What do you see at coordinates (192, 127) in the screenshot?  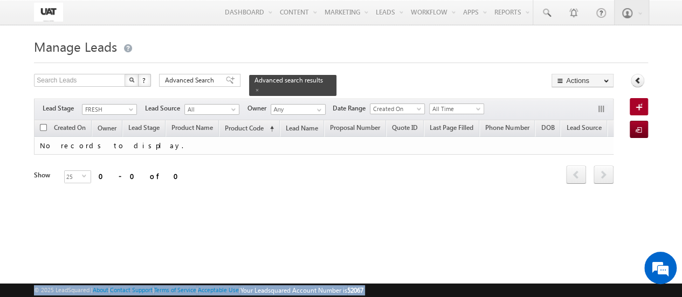 I see `span: Product Name` at bounding box center [192, 127].